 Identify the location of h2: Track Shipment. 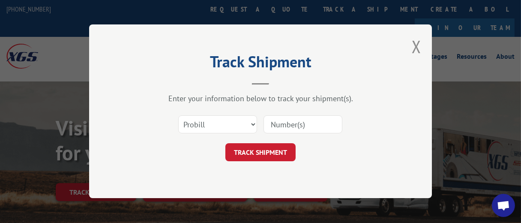
(260, 64).